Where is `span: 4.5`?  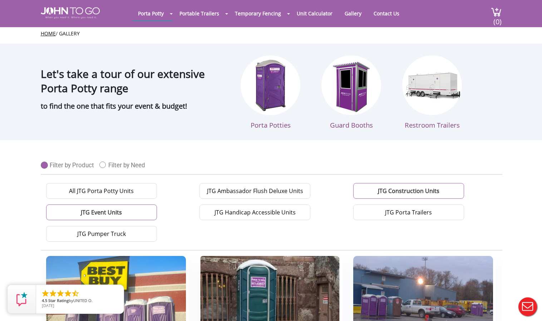 span: 4.5 is located at coordinates (44, 301).